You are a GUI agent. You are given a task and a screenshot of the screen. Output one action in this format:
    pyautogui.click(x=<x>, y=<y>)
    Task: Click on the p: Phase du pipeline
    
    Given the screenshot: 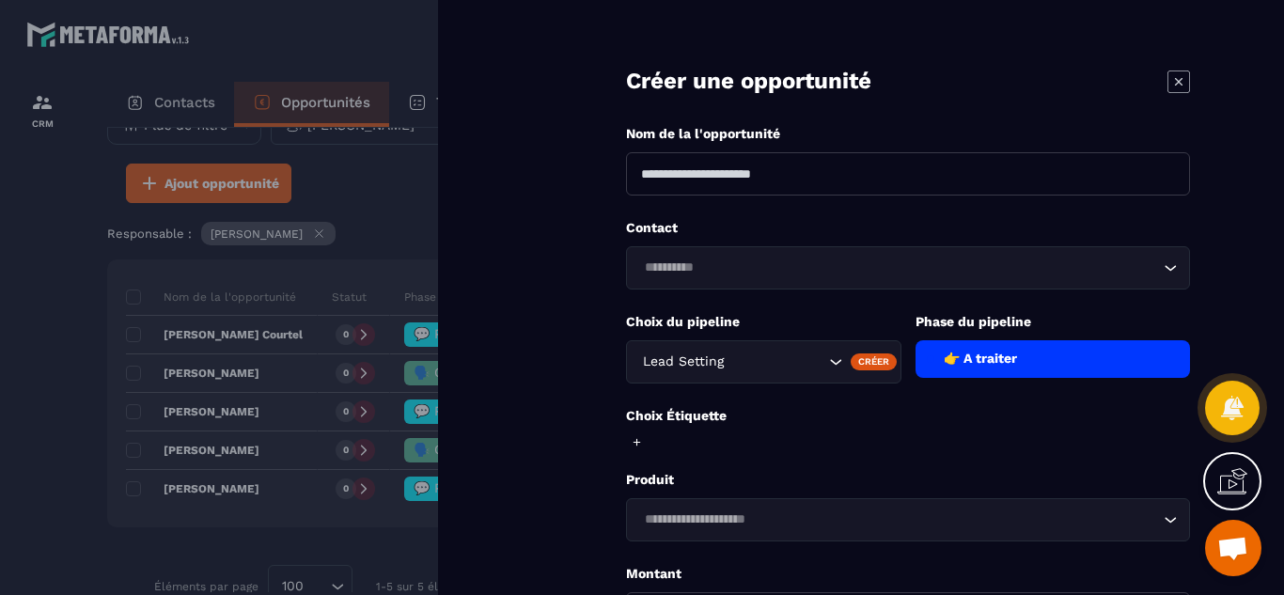 What is the action you would take?
    pyautogui.click(x=1052, y=321)
    